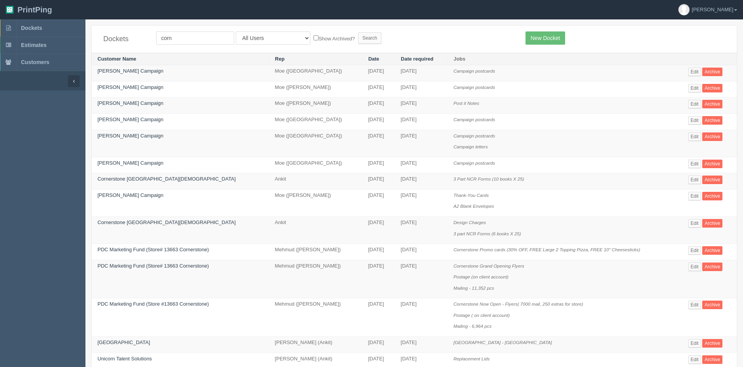 This screenshot has height=367, width=743. I want to click on a: PDC Marketing Fund (Store #13663 Cornerstone), so click(153, 304).